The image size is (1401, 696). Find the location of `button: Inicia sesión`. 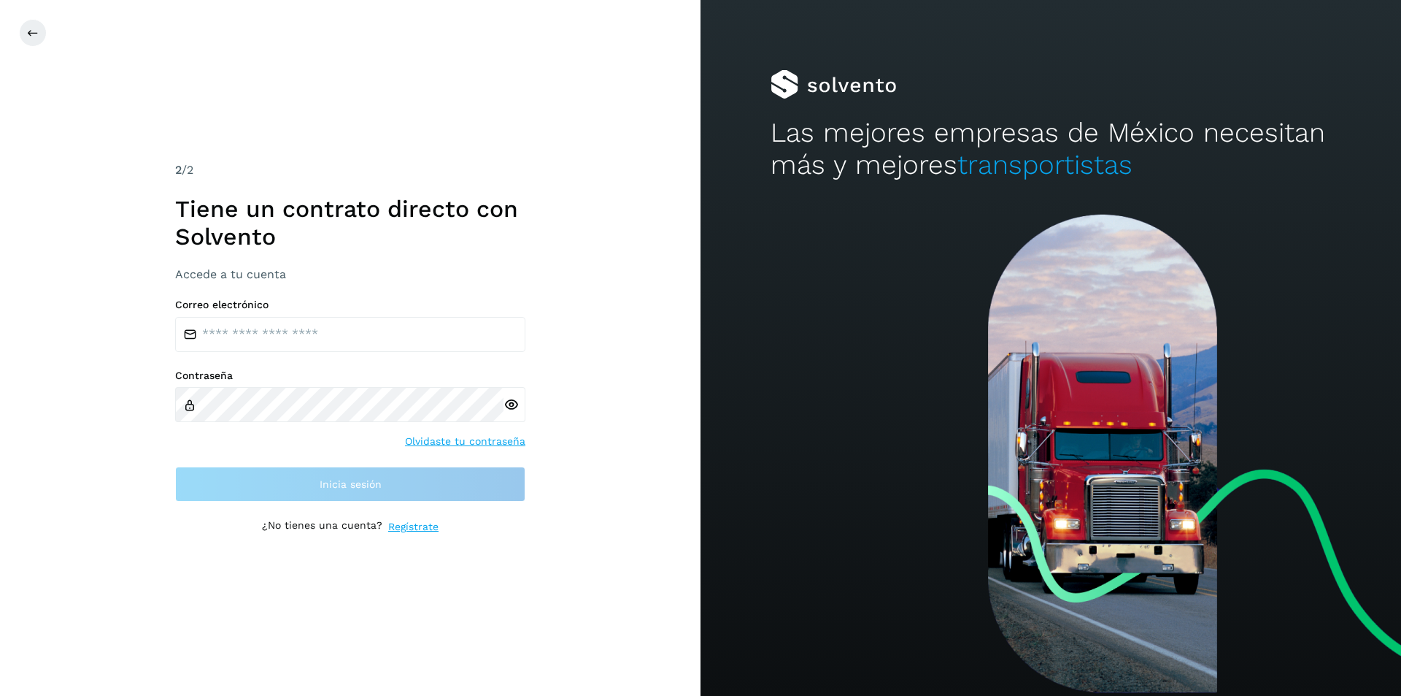

button: Inicia sesión is located at coordinates (350, 484).